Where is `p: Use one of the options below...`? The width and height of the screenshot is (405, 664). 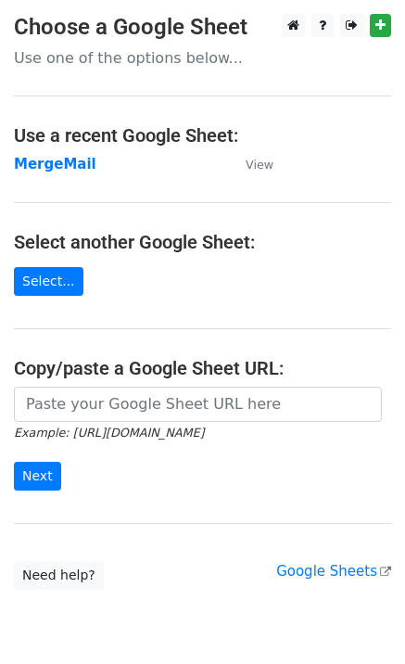 p: Use one of the options below... is located at coordinates (202, 58).